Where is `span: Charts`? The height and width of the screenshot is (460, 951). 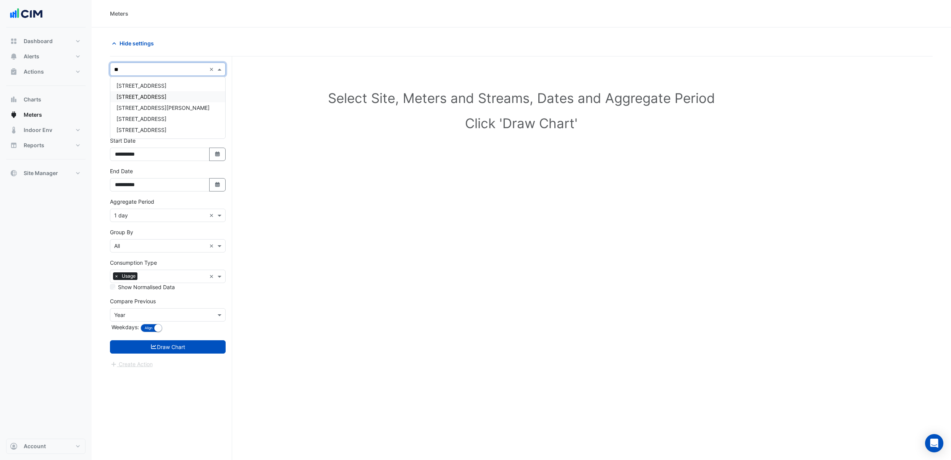
span: Charts is located at coordinates (32, 100).